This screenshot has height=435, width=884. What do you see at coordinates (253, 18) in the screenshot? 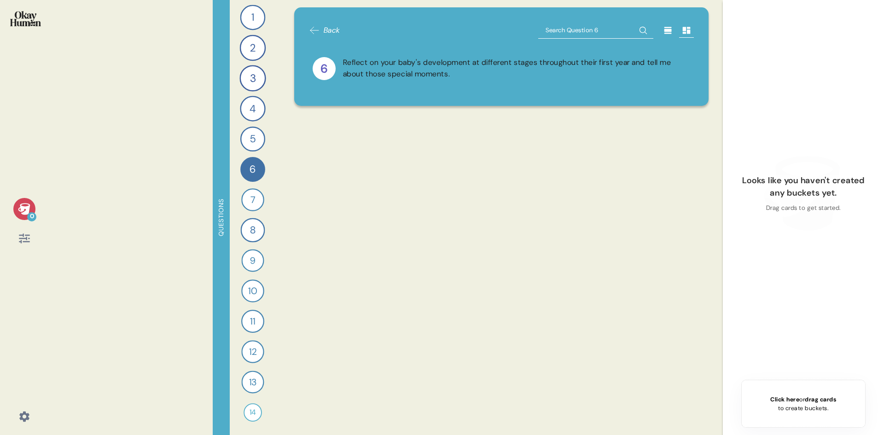
I see `div: 1` at bounding box center [253, 18].